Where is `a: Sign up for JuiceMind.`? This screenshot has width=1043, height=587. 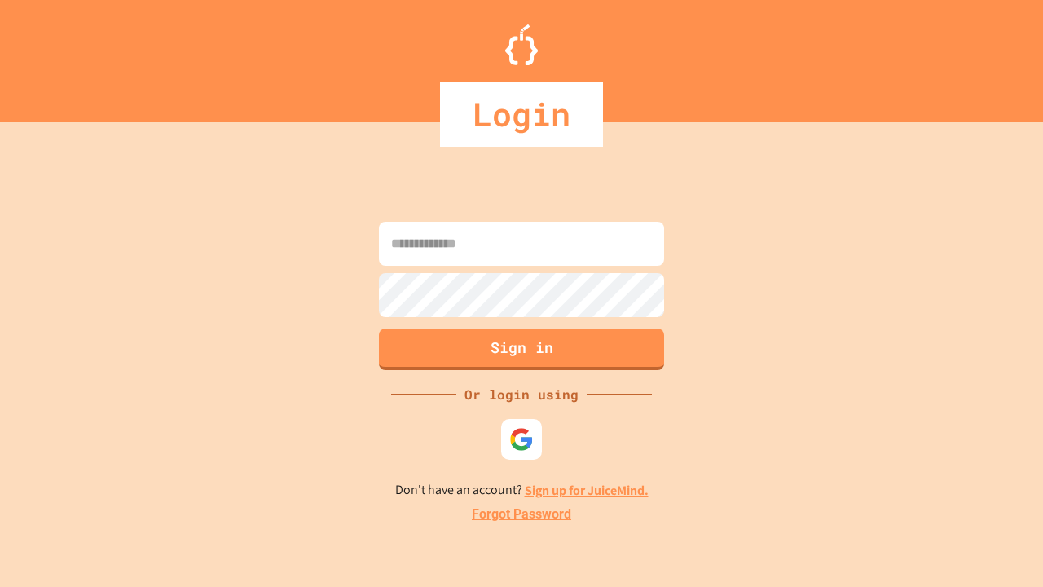 a: Sign up for JuiceMind. is located at coordinates (587, 490).